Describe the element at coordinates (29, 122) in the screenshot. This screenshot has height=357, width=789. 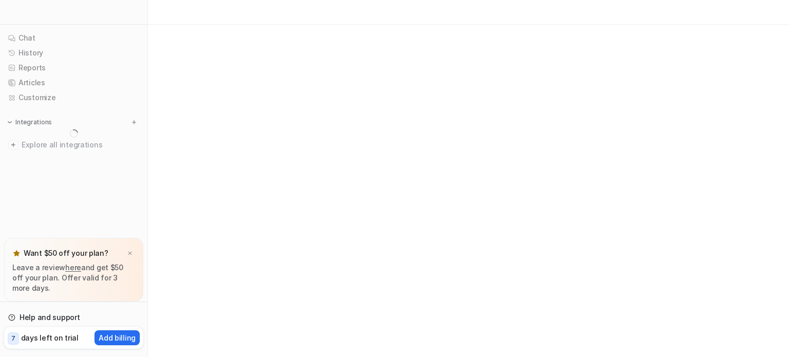
I see `button: Integrations` at that location.